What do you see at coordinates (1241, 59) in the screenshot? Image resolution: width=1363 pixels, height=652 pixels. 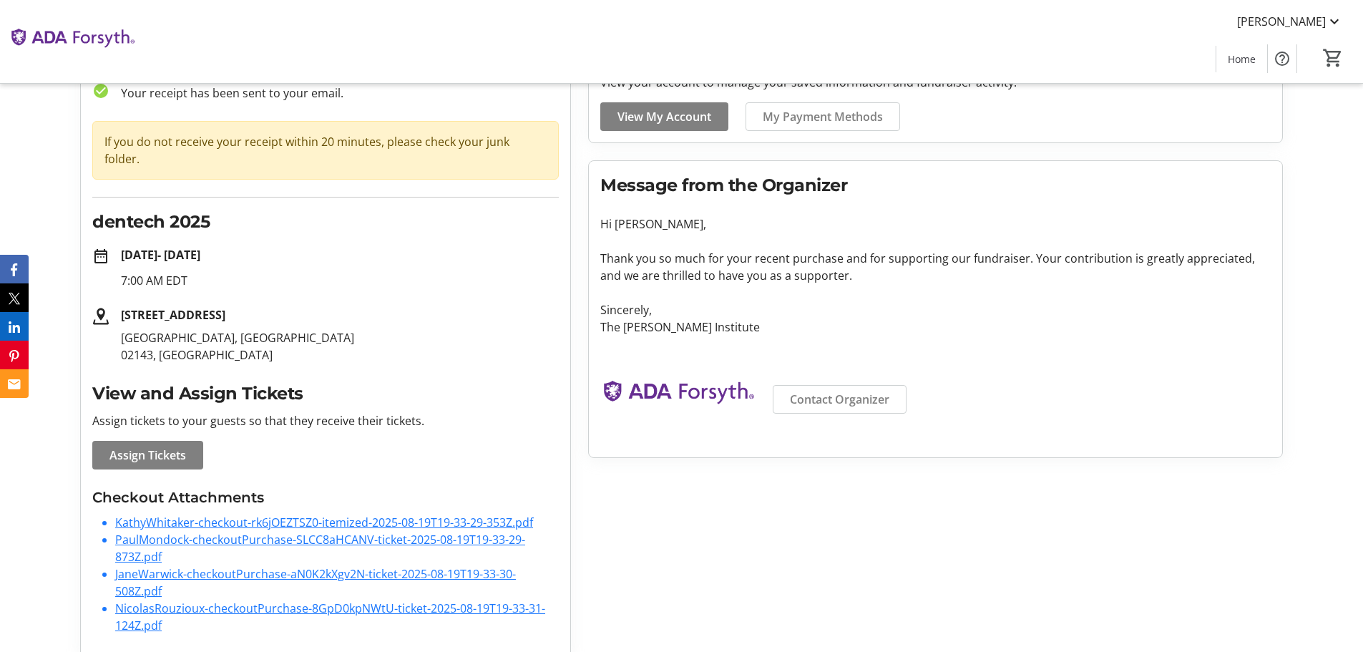 I see `a: Home` at bounding box center [1241, 59].